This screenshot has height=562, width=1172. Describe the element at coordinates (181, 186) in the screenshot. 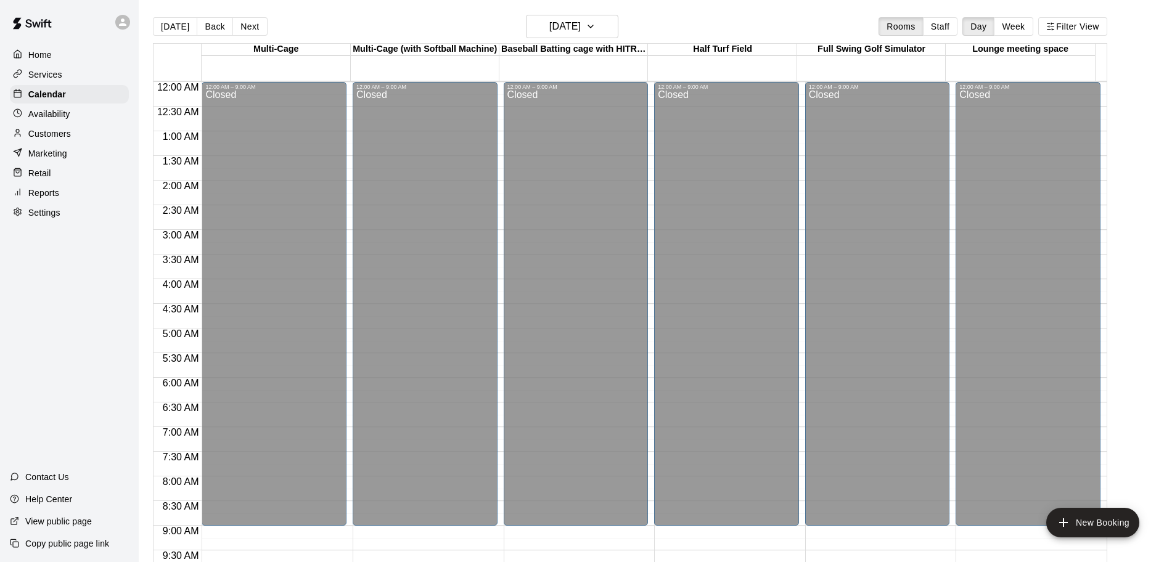

I see `span: 2:00 AM` at that location.